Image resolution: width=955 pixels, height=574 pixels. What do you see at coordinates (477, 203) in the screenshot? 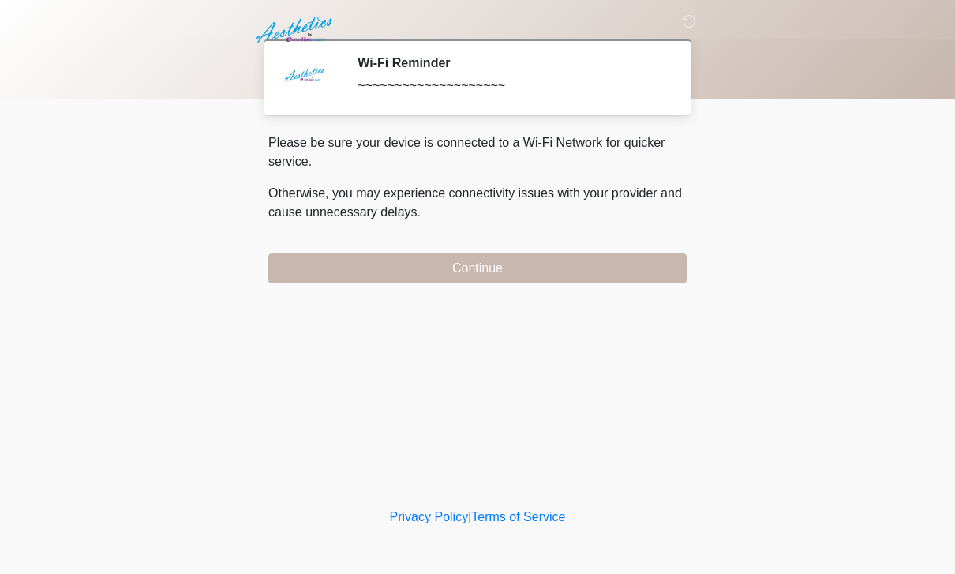
I see `p: Otherwise, you may experience connectivity issues with your provider and cause unnecessary delays` at bounding box center [477, 203].